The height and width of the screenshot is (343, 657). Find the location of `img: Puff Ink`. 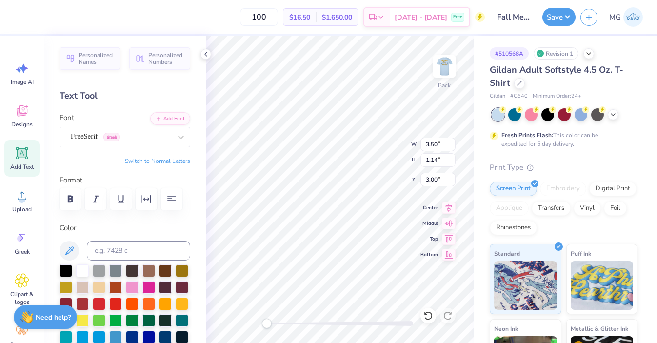

img: Puff Ink is located at coordinates (602, 285).